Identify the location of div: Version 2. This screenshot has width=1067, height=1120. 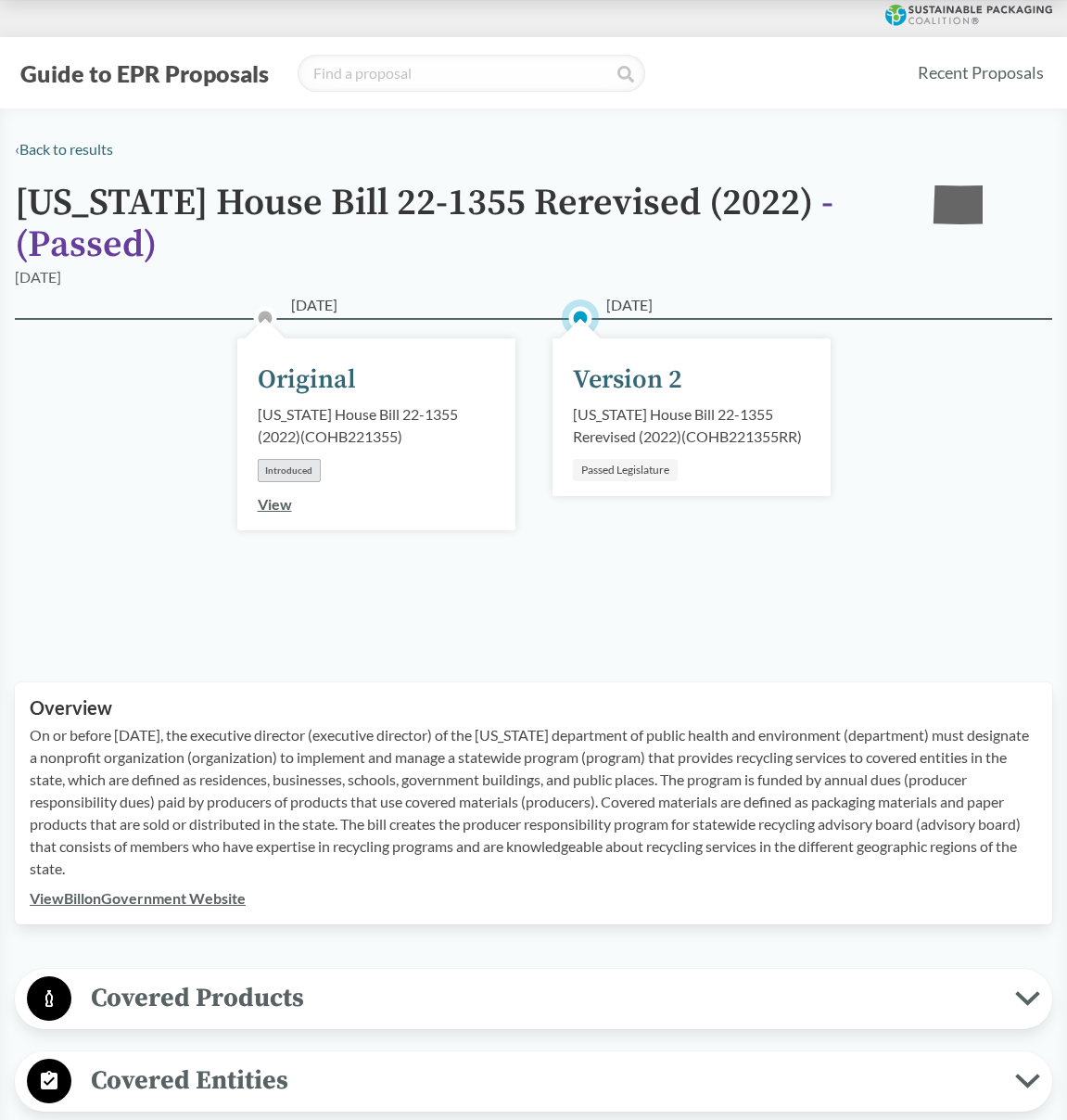
(627, 380).